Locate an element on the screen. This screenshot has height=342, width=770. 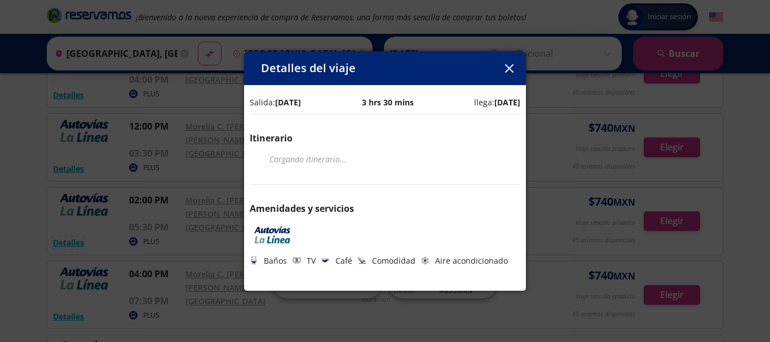
p: Café is located at coordinates (344, 260).